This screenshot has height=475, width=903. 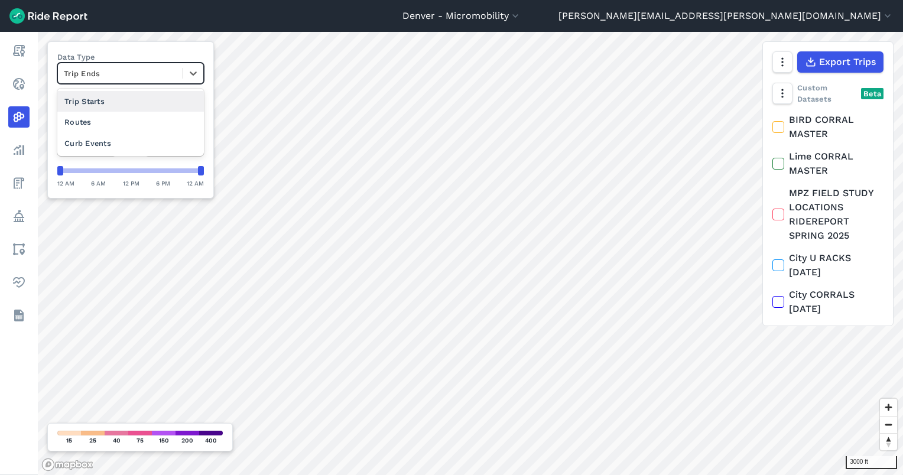 I want to click on canvas: Map, so click(x=470, y=253).